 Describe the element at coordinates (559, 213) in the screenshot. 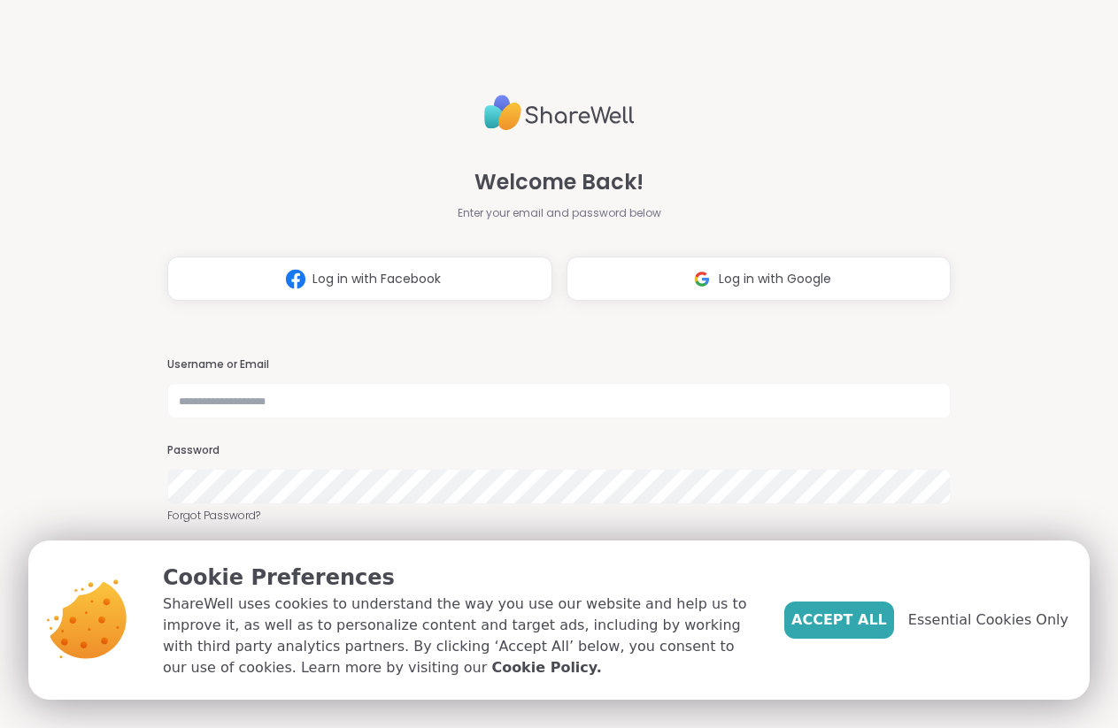

I see `span: Enter your email and password below` at that location.